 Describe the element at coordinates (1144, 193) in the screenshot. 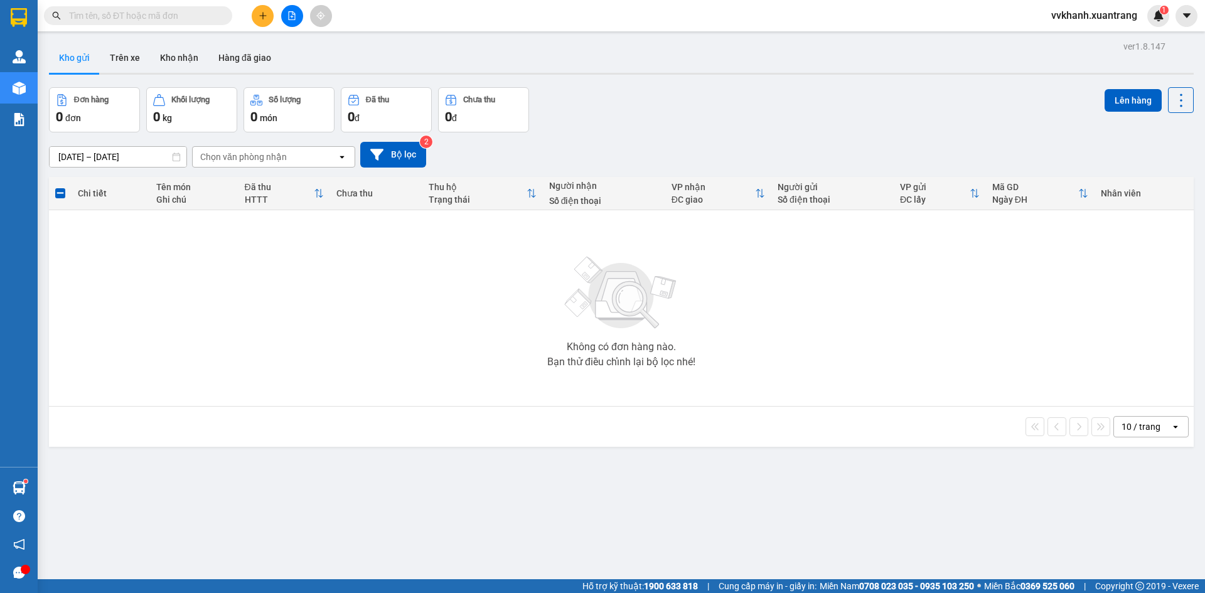

I see `div: Nhân viên` at that location.